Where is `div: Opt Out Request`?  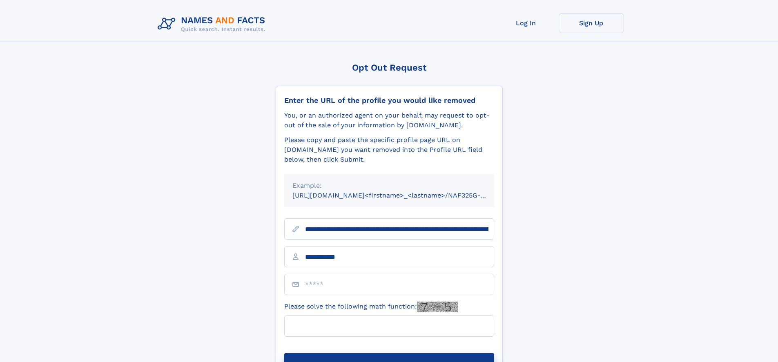 div: Opt Out Request is located at coordinates (389, 67).